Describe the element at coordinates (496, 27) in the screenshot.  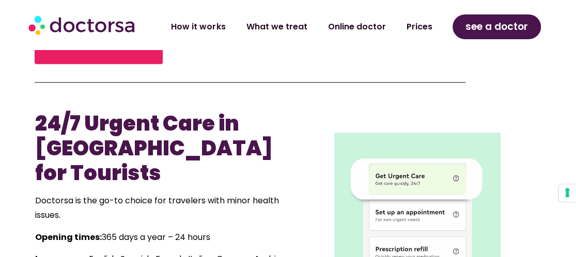
I see `a: see a doctor` at that location.